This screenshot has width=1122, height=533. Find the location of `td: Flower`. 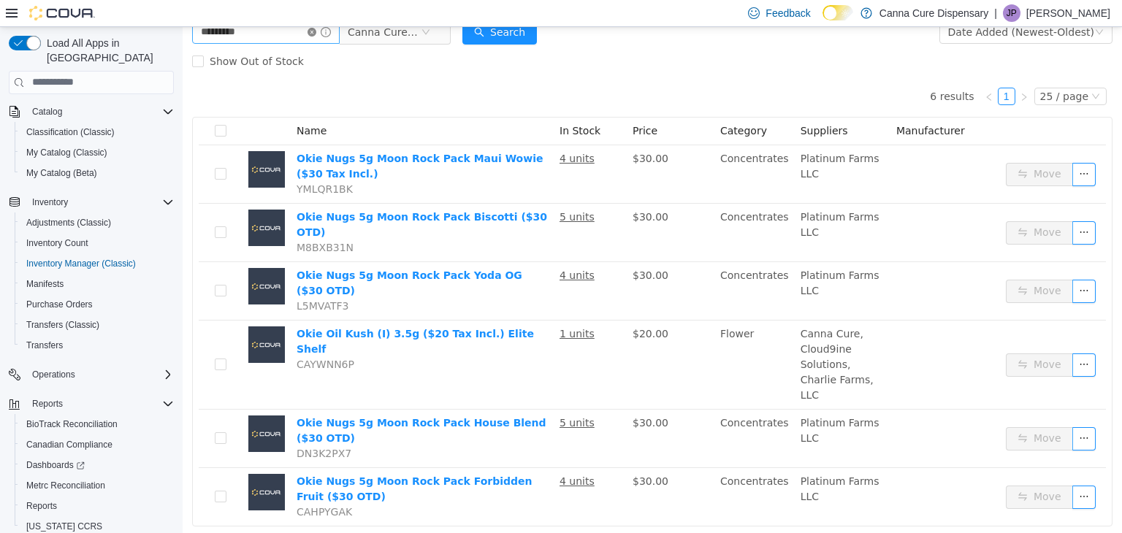

td: Flower is located at coordinates (572, 338).